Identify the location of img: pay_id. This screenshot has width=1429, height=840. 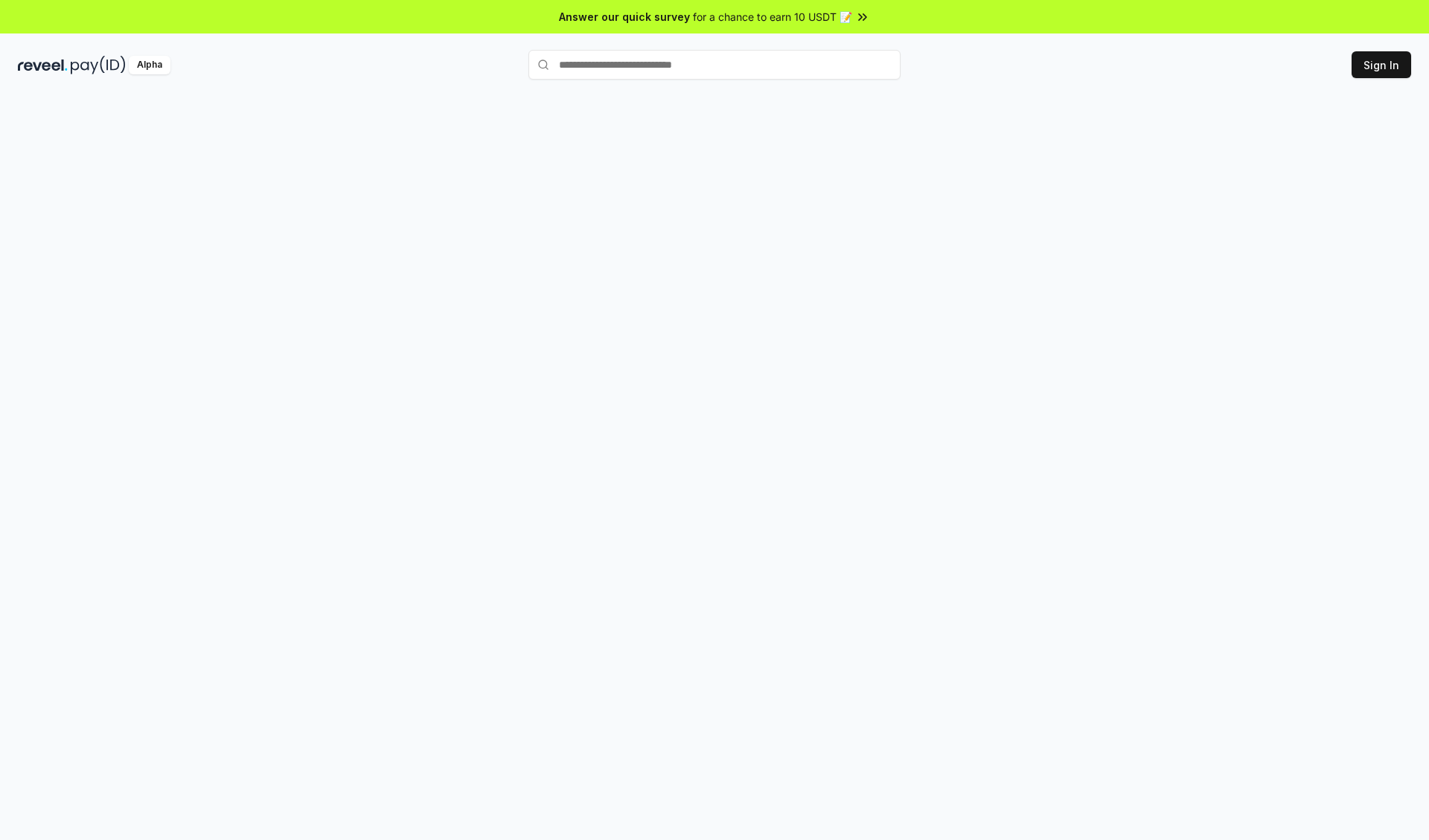
(99, 65).